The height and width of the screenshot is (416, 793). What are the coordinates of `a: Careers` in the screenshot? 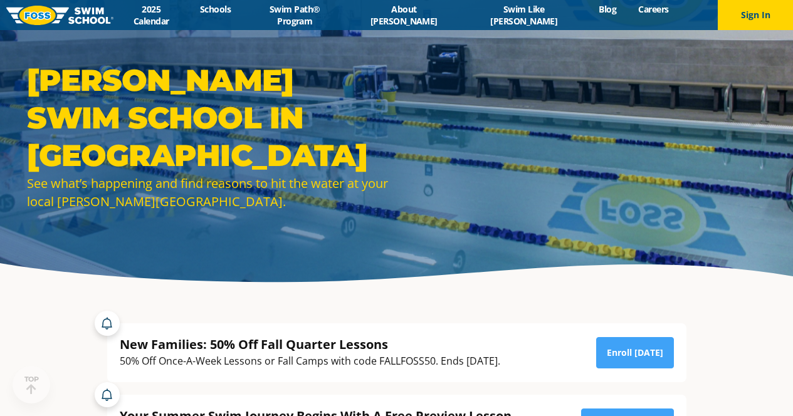 It's located at (653, 9).